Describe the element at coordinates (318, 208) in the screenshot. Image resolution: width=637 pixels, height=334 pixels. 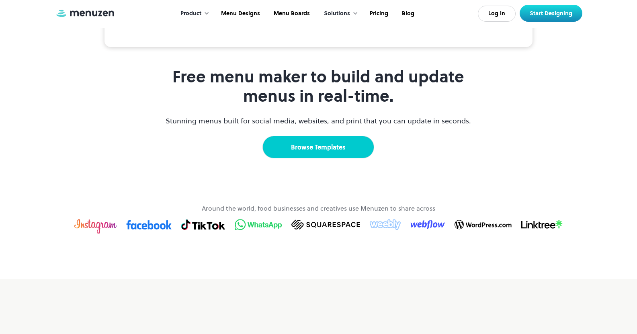
I see `p: Around the world, food businesses and creatives use Menuzen to share across` at that location.